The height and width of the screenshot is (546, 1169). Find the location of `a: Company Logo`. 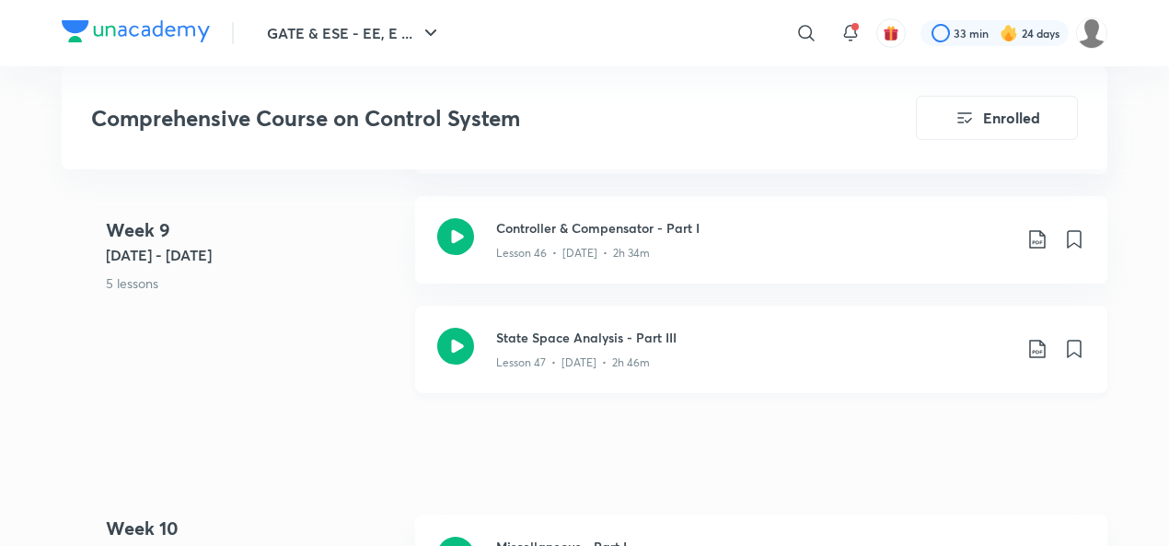

a: Company Logo is located at coordinates (135, 33).